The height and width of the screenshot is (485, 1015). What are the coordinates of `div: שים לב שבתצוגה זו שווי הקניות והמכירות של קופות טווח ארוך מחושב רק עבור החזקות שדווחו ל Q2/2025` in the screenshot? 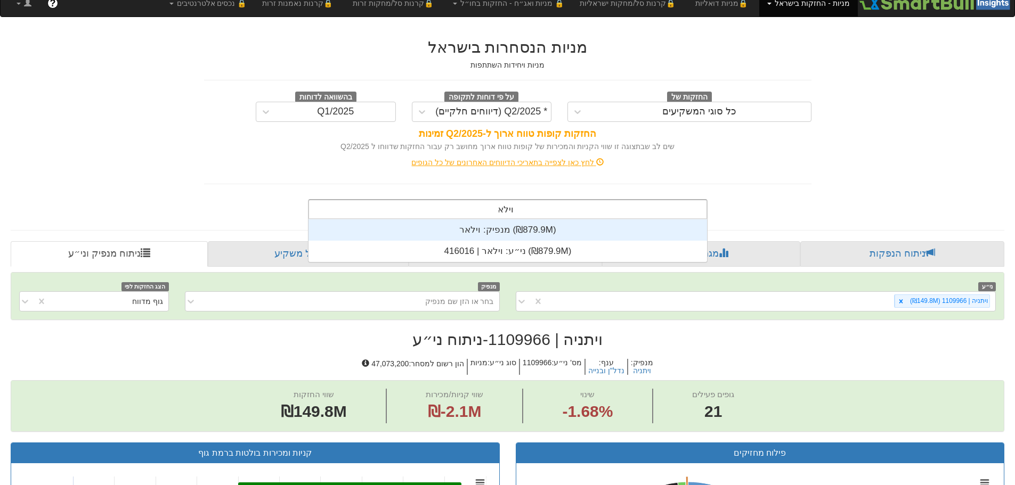 It's located at (508, 146).